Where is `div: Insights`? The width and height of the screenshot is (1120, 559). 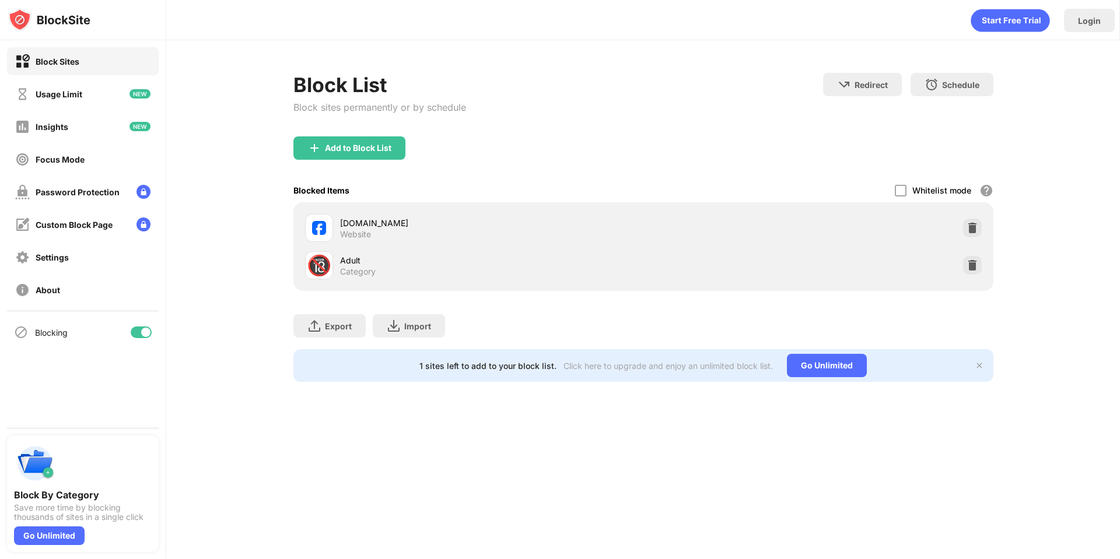
div: Insights is located at coordinates (52, 127).